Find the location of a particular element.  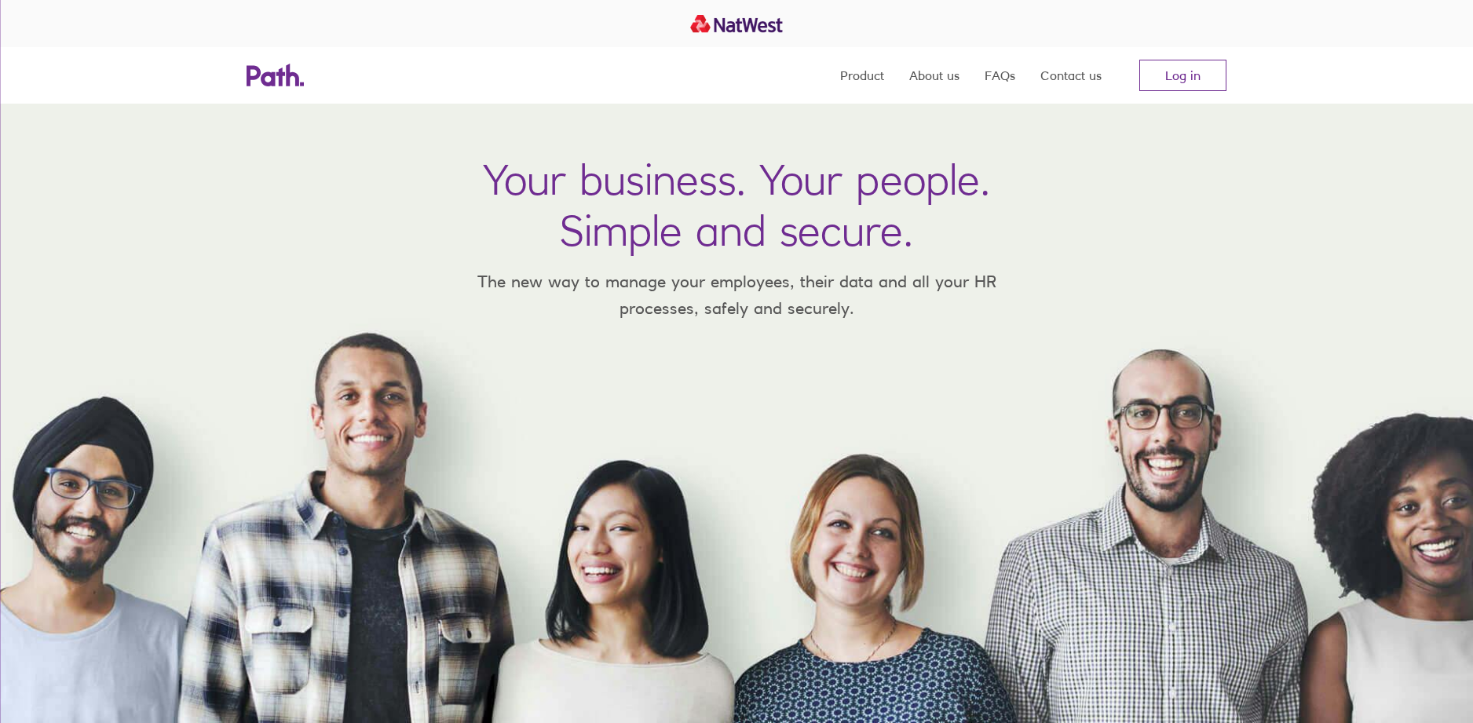

a: Contact us is located at coordinates (1071, 75).